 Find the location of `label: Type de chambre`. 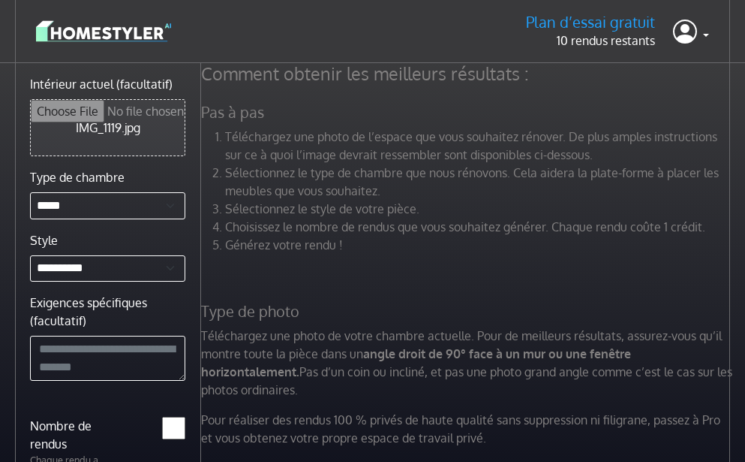

label: Type de chambre is located at coordinates (77, 177).